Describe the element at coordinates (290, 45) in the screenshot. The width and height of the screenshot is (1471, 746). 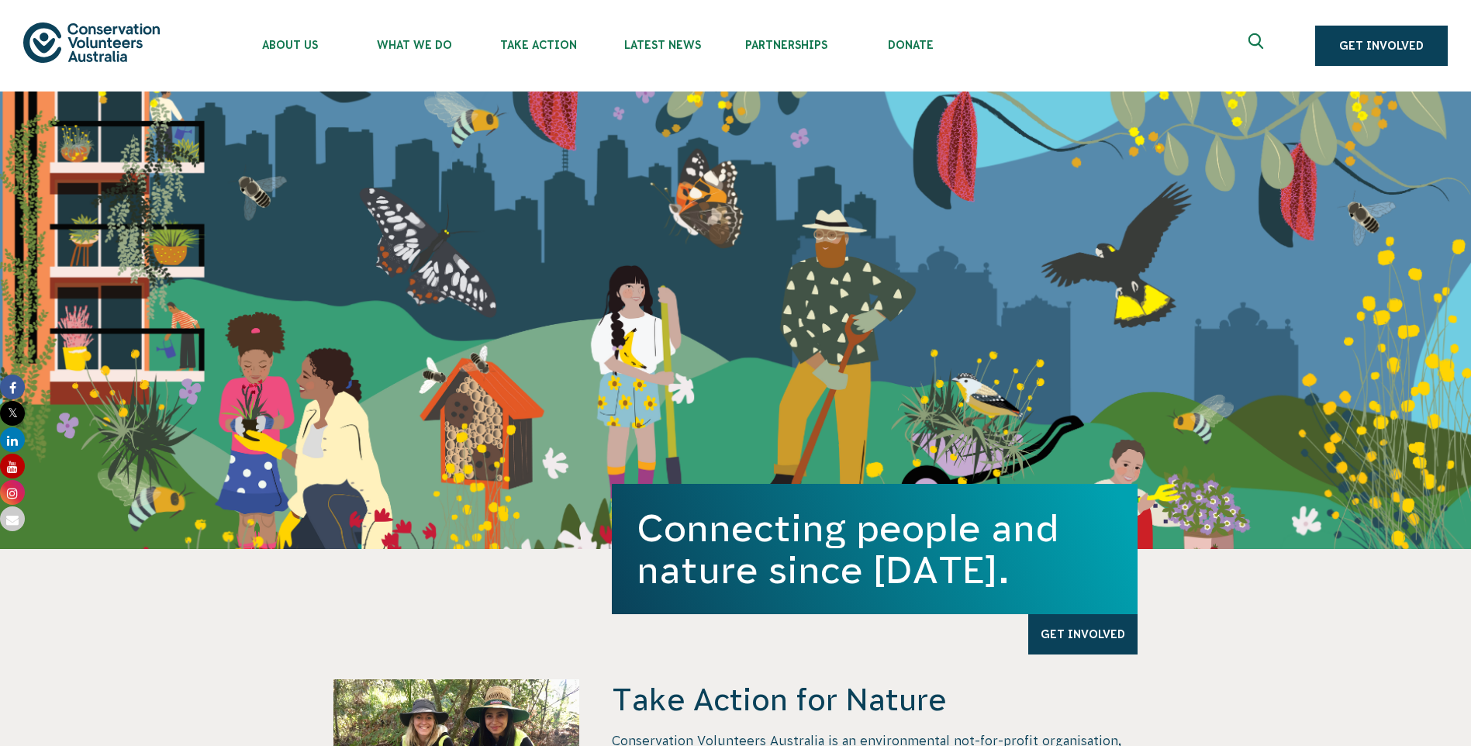
I see `span: About Us` at that location.